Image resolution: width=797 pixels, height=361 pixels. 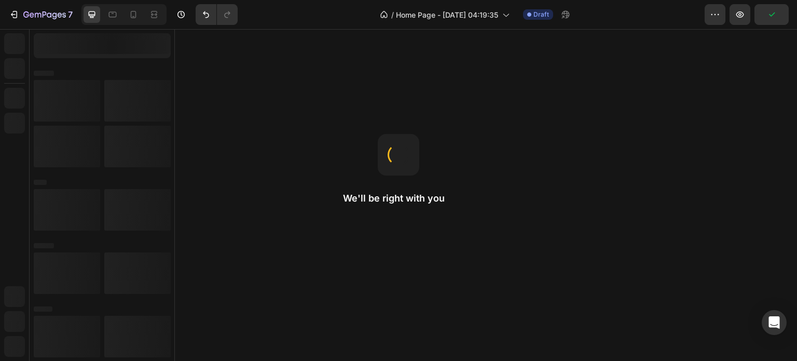 What do you see at coordinates (216, 15) in the screenshot?
I see `div: Undo/Redo` at bounding box center [216, 15].